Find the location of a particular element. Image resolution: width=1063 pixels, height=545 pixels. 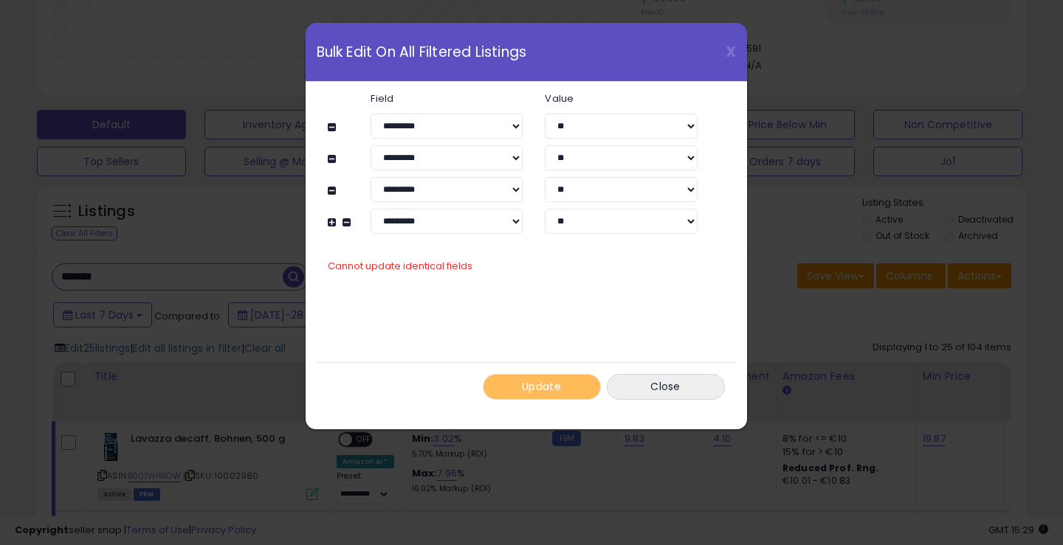

label: Value is located at coordinates (621, 98).